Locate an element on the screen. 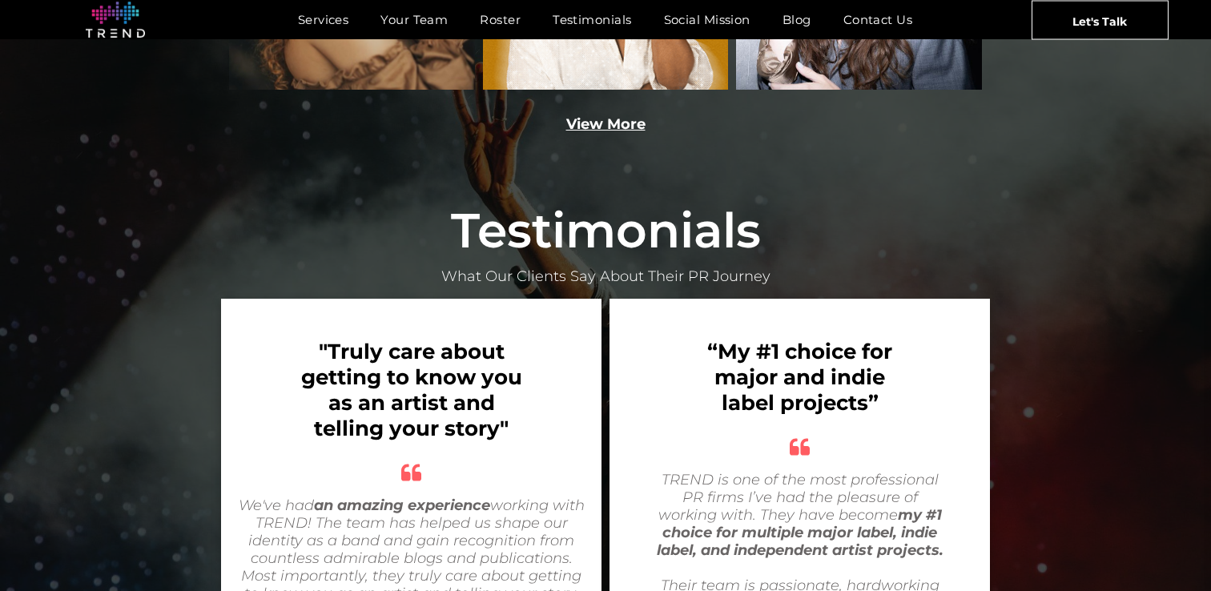  div: Chat Widget is located at coordinates (1171, 552).